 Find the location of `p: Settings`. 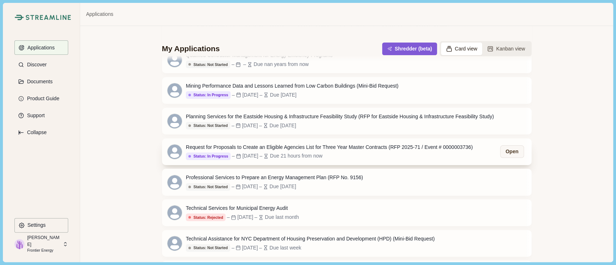

p: Settings is located at coordinates (35, 225).